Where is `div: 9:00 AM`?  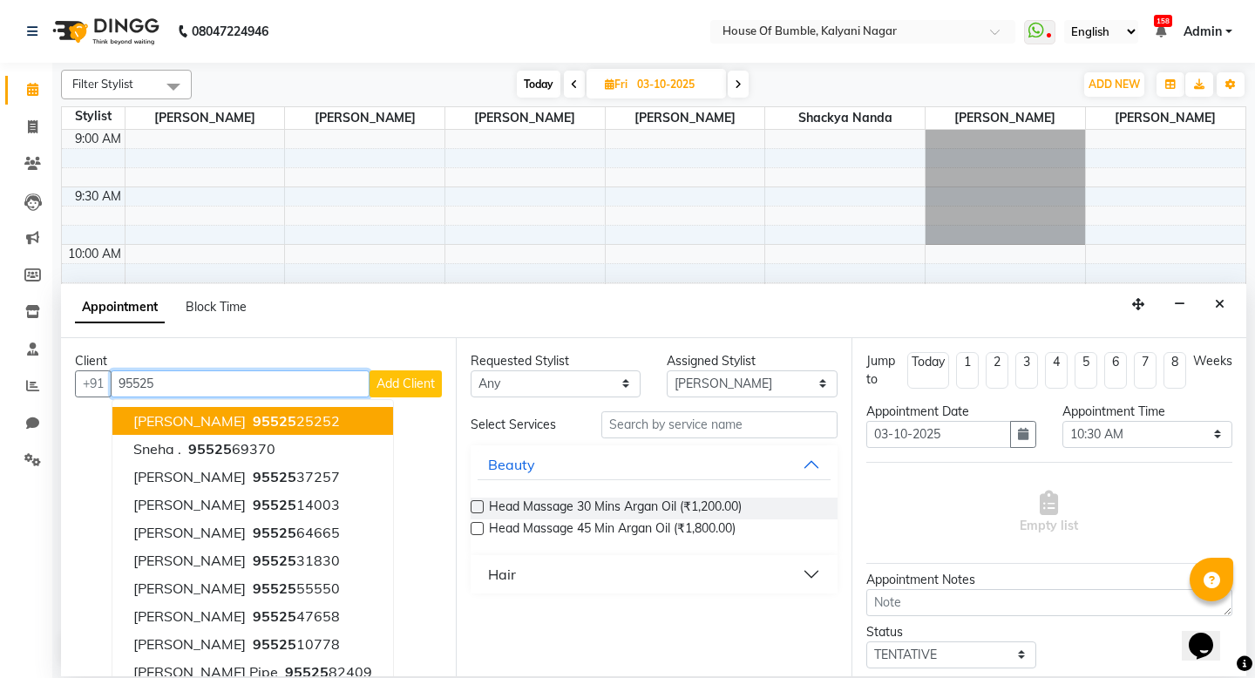
div: 9:00 AM is located at coordinates (98, 139).